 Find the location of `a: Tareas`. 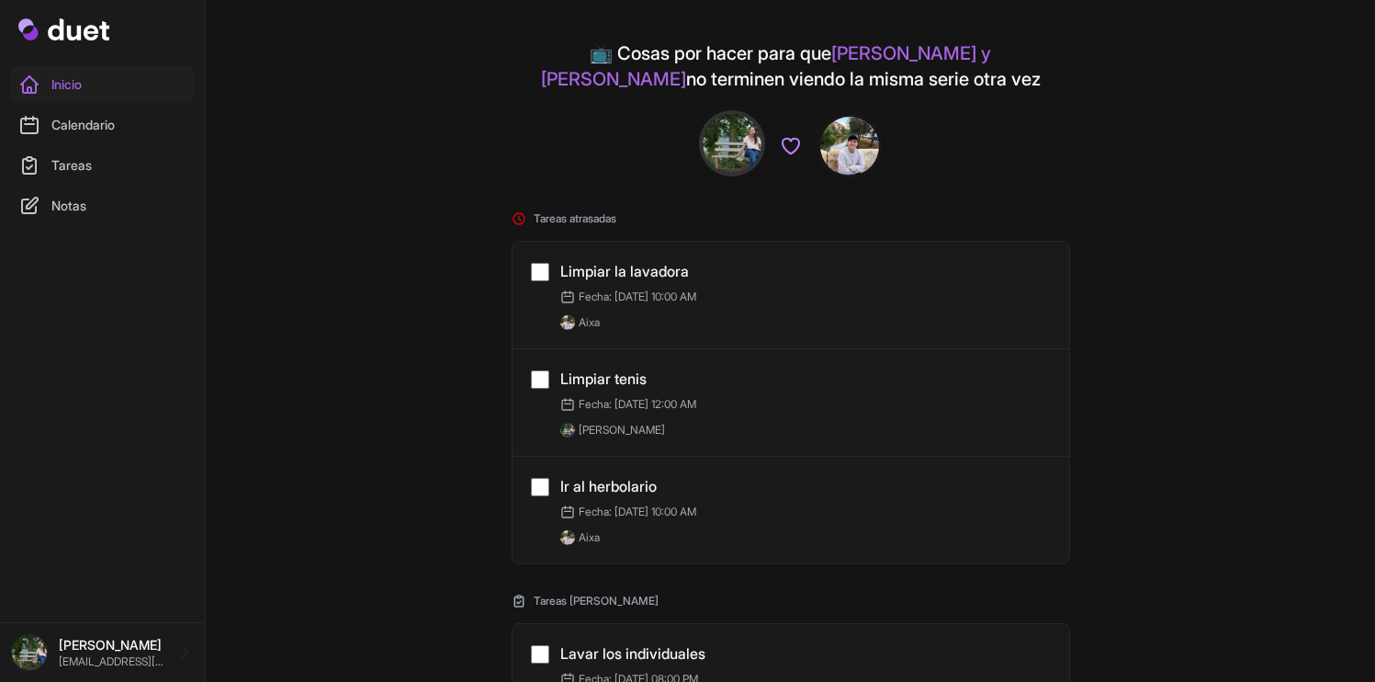

a: Tareas is located at coordinates (102, 165).